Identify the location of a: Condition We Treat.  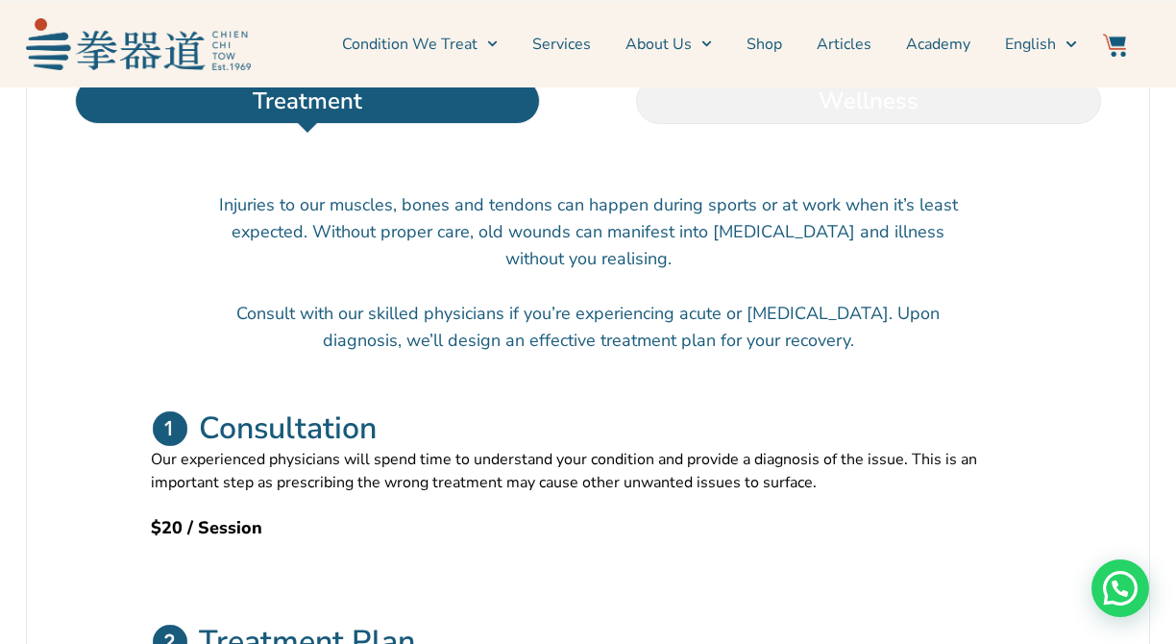
(420, 44).